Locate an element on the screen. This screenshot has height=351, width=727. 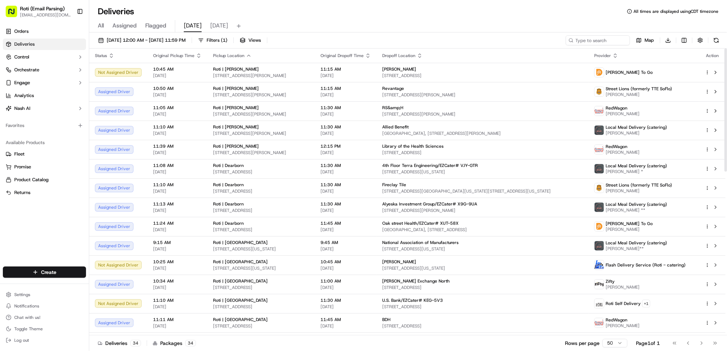
div: Packages is located at coordinates (174, 343).